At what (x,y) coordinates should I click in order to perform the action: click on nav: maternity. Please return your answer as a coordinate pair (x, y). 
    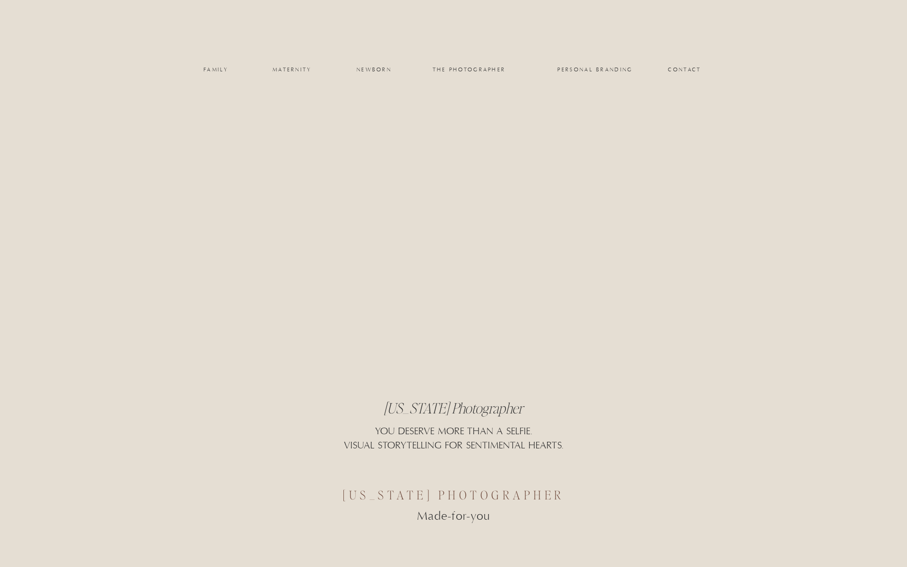
    Looking at the image, I should click on (292, 69).